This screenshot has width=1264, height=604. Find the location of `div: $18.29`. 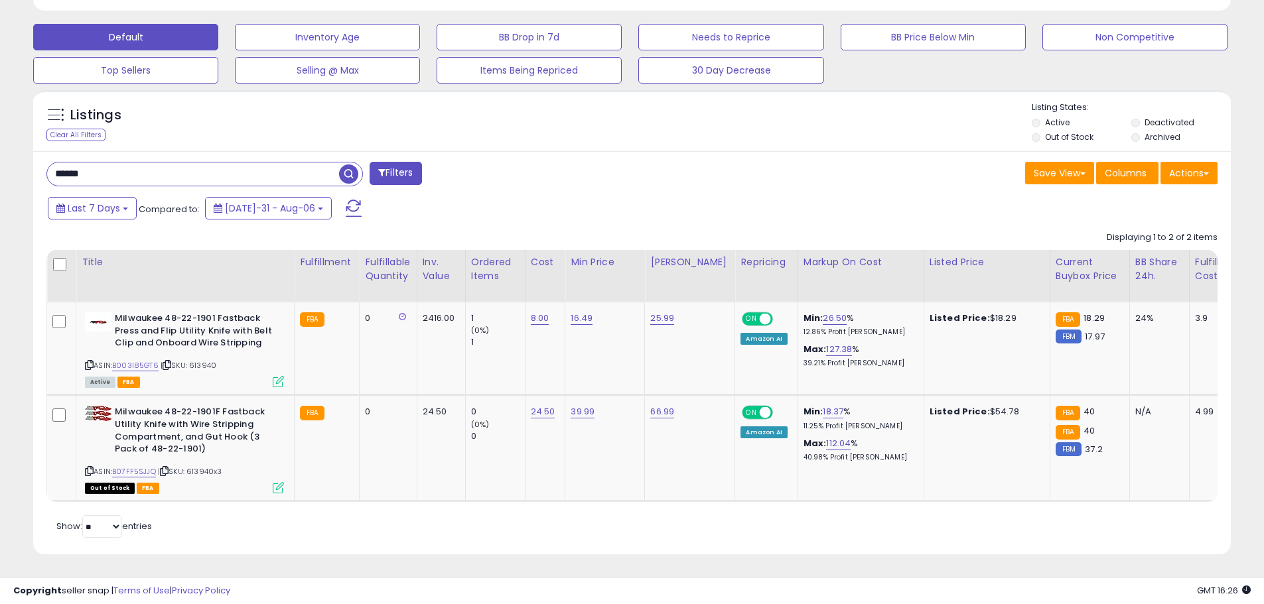

div: $18.29 is located at coordinates (984, 318).